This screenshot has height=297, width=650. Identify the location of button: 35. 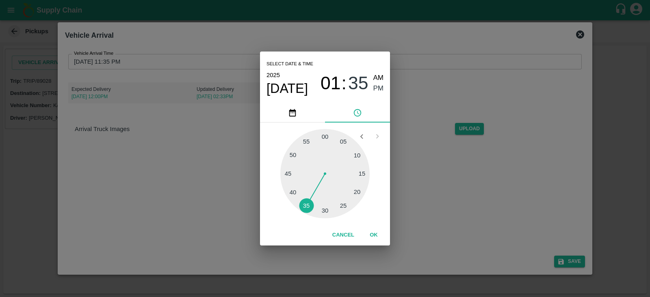
(358, 83).